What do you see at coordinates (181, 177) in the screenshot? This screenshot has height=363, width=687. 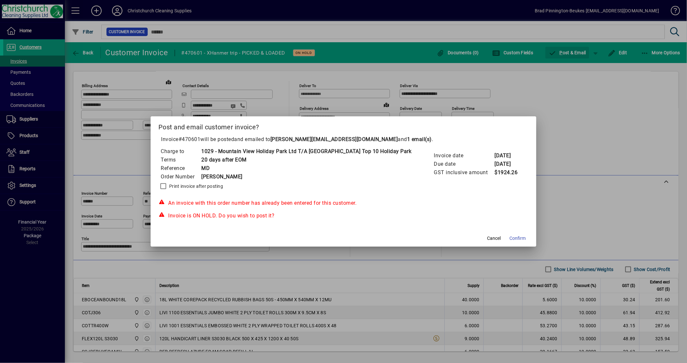 I see `td: Order Number` at bounding box center [181, 177].